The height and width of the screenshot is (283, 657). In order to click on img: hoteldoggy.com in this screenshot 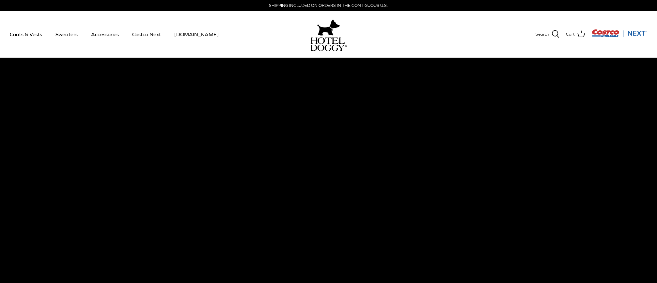, I will do `click(329, 27)`.